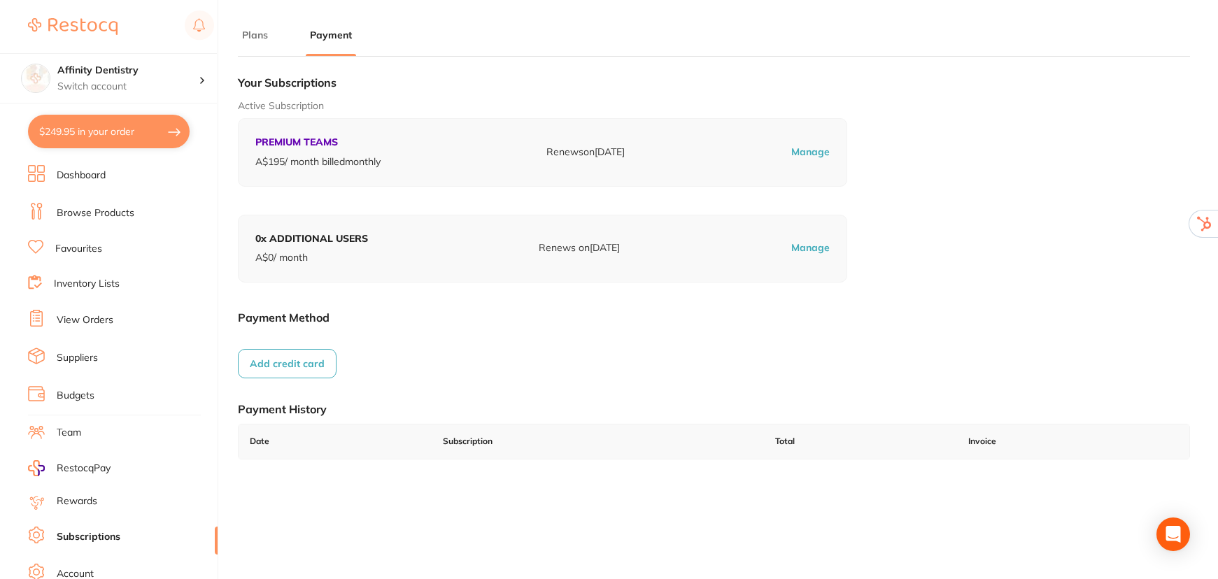 This screenshot has width=1218, height=579. Describe the element at coordinates (714, 318) in the screenshot. I see `h1: Payment Method` at that location.